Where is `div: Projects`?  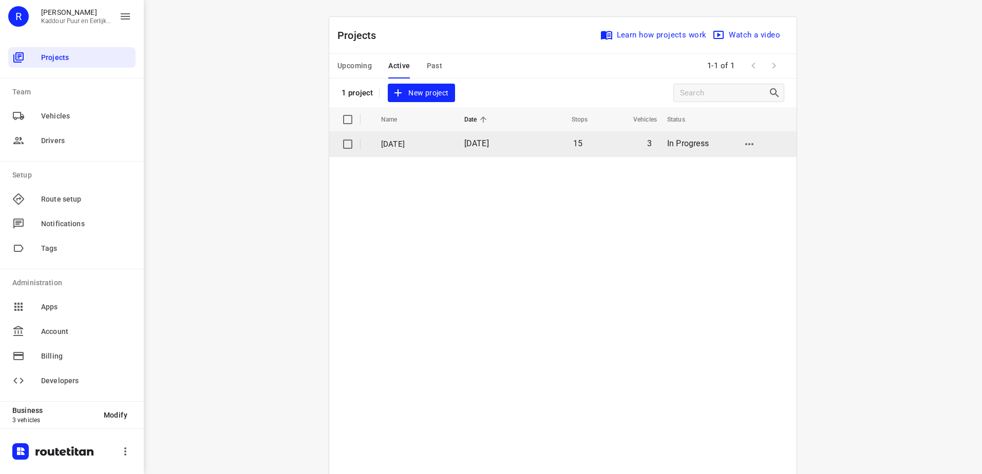
div: Projects is located at coordinates (72, 58).